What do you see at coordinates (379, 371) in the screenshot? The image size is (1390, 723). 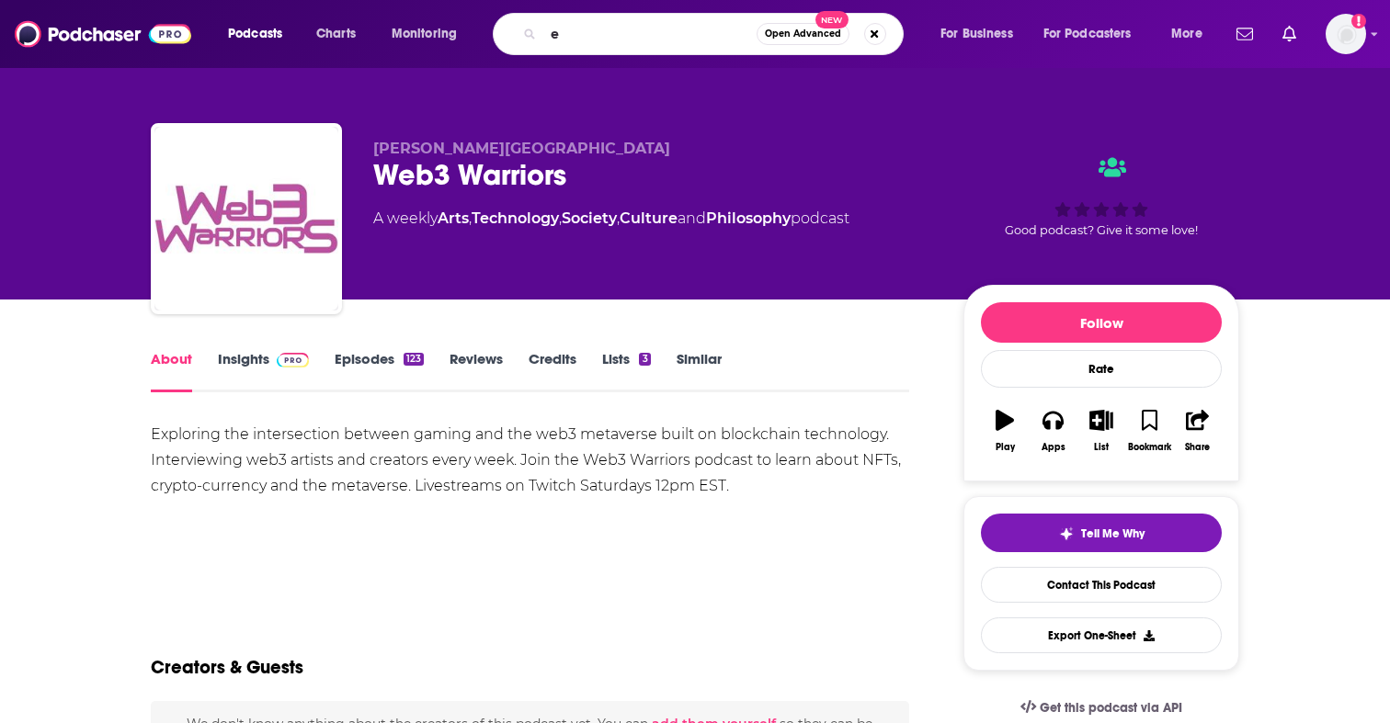 I see `a: Episodes123` at bounding box center [379, 371].